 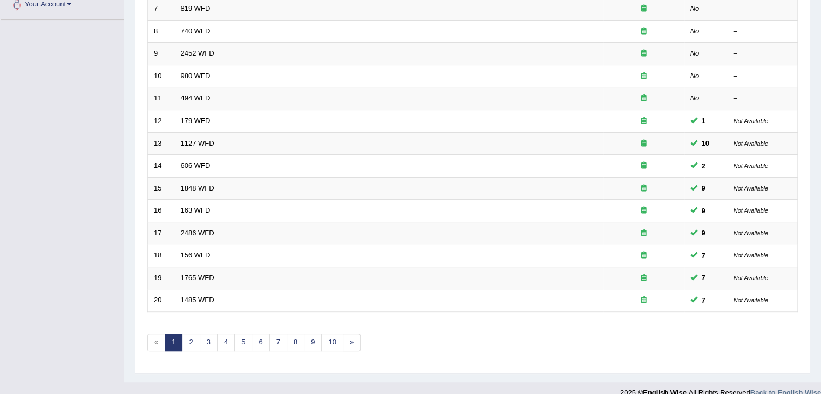 I want to click on a: 606 WFD, so click(x=195, y=165).